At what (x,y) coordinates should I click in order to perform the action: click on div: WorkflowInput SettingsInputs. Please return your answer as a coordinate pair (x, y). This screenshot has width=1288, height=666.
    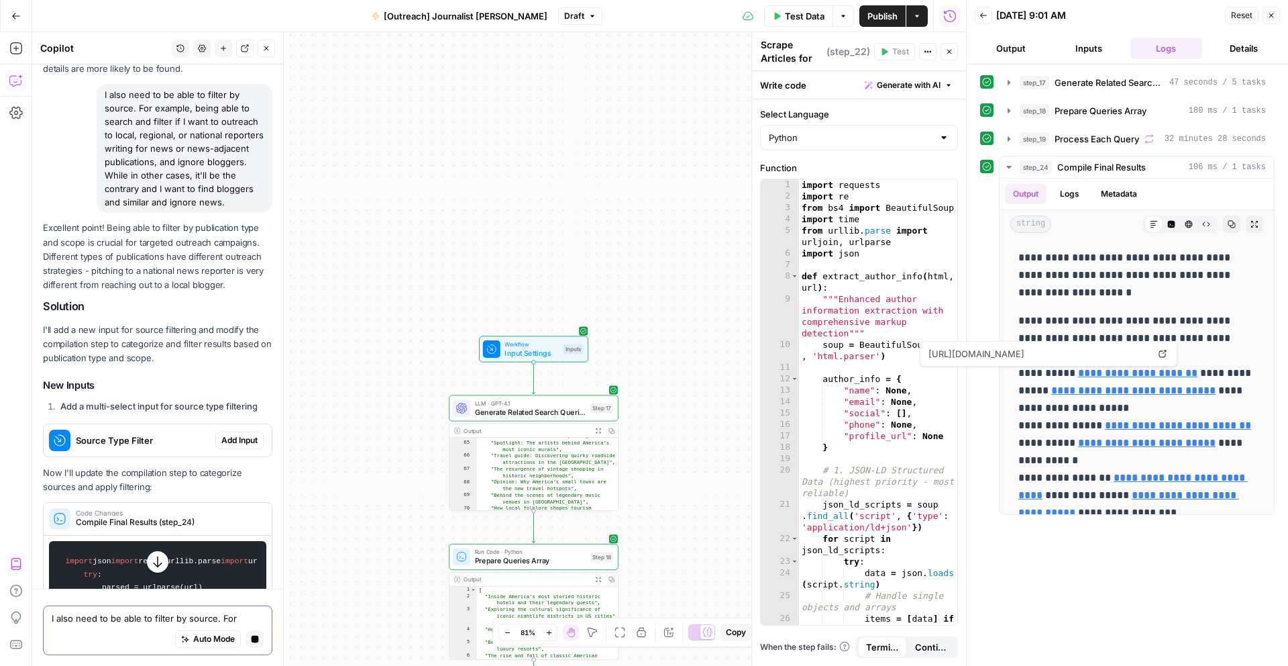
    Looking at the image, I should click on (533, 348).